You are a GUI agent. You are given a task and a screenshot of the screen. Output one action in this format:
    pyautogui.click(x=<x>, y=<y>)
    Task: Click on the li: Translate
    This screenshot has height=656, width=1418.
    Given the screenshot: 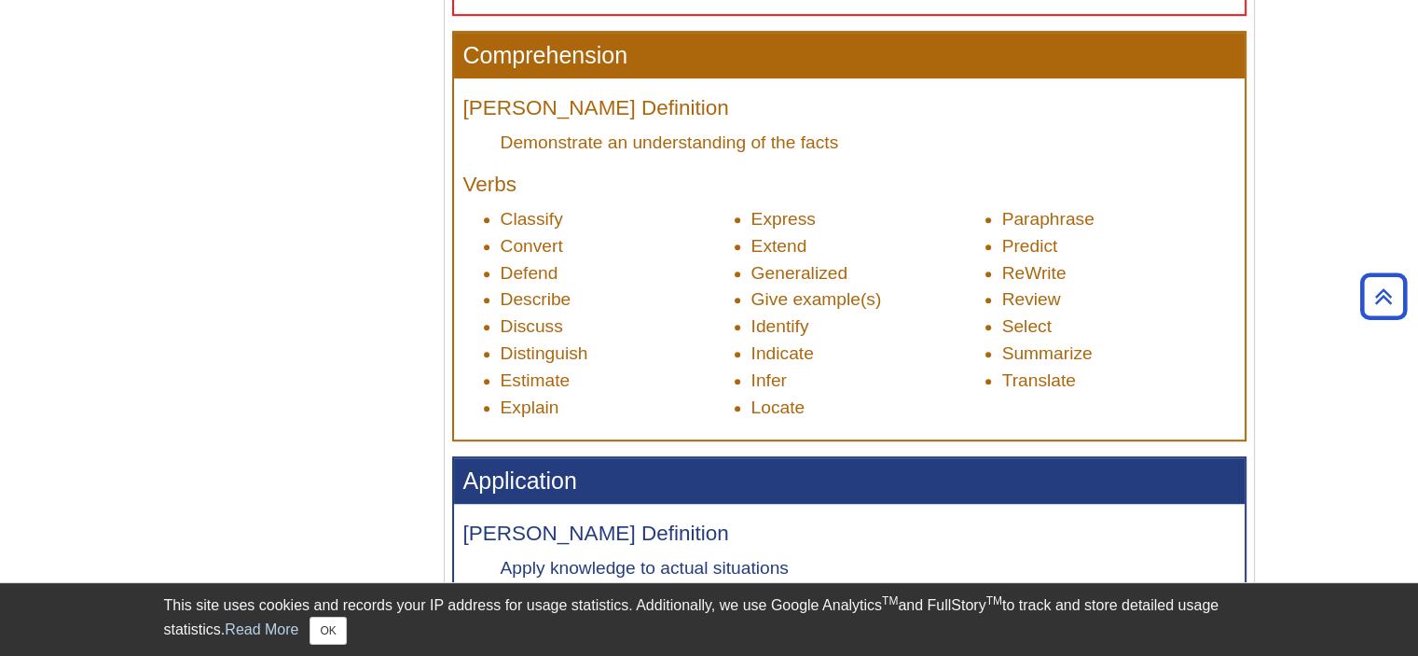 What is the action you would take?
    pyautogui.click(x=1119, y=380)
    